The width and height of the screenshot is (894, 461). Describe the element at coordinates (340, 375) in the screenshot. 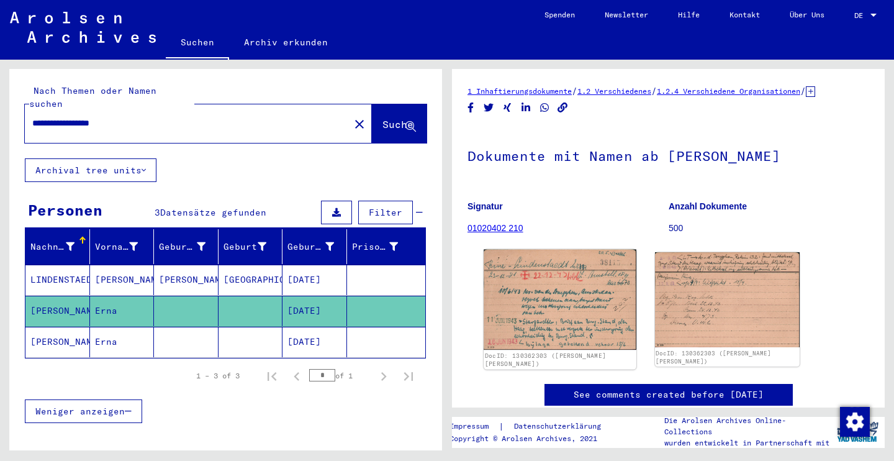

I see `div: of 1` at that location.